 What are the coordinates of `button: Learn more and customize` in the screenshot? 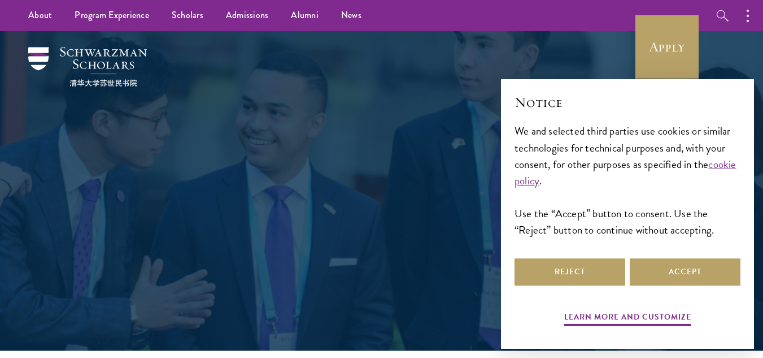 It's located at (628, 318).